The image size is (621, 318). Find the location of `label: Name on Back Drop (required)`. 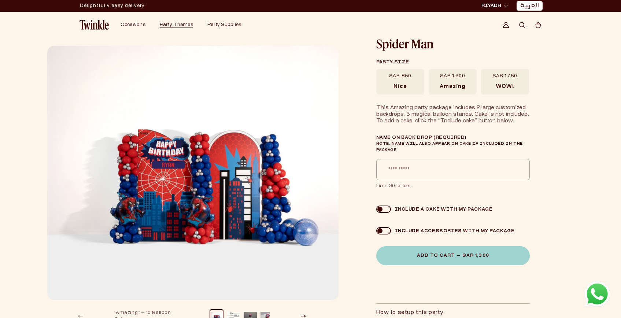

label: Name on Back Drop (required) is located at coordinates (453, 144).